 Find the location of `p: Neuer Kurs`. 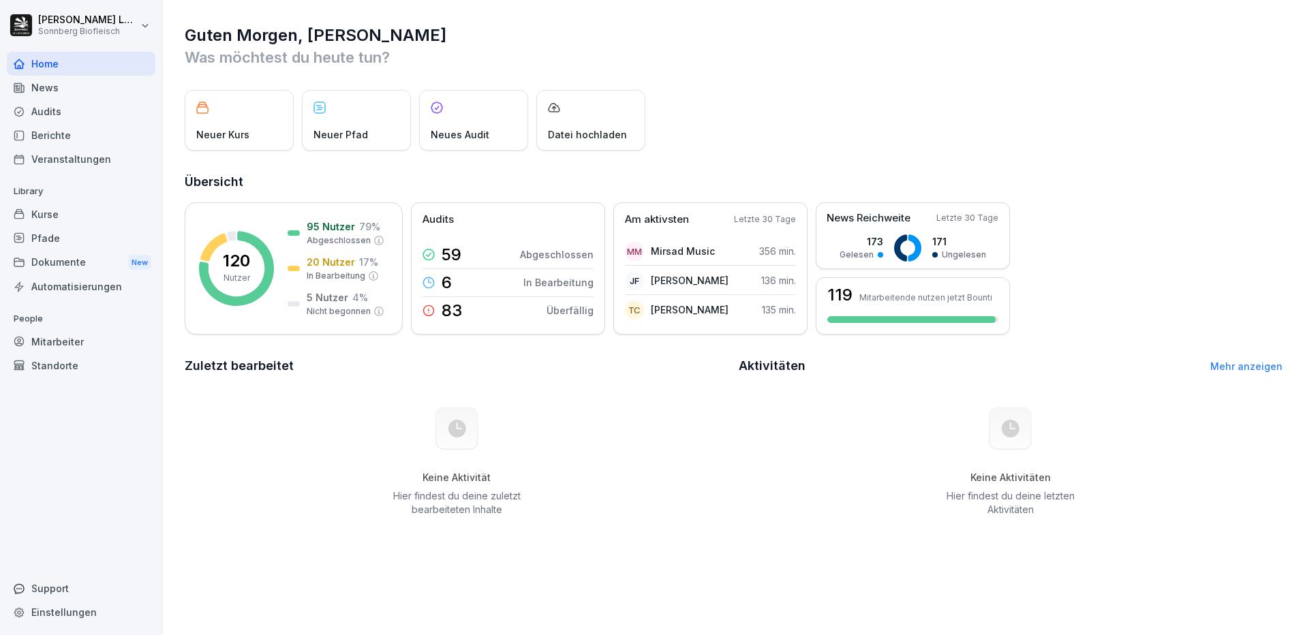

p: Neuer Kurs is located at coordinates (223, 134).